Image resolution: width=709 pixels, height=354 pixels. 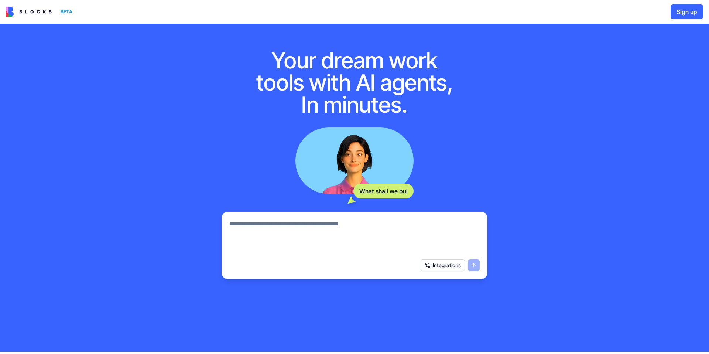 What do you see at coordinates (443, 265) in the screenshot?
I see `button: Integrations` at bounding box center [443, 265].